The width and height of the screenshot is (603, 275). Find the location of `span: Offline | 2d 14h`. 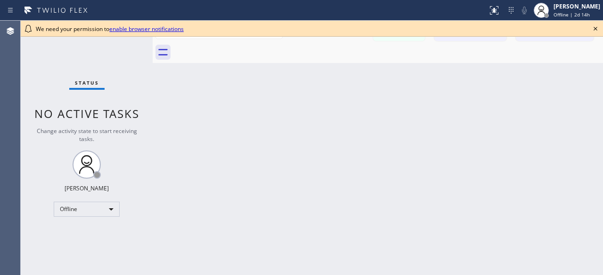

span: Offline | 2d 14h is located at coordinates (571, 15).